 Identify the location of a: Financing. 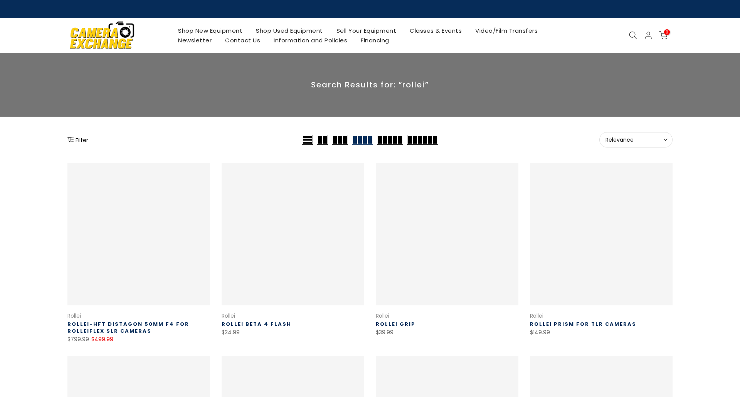
(375, 40).